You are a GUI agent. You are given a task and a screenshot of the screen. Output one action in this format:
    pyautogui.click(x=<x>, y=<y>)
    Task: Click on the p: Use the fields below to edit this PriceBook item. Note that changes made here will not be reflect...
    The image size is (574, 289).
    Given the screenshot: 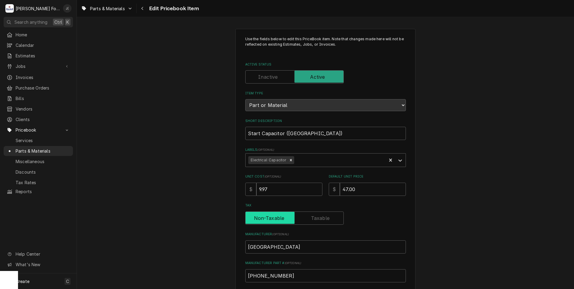 What is the action you would take?
    pyautogui.click(x=326, y=44)
    